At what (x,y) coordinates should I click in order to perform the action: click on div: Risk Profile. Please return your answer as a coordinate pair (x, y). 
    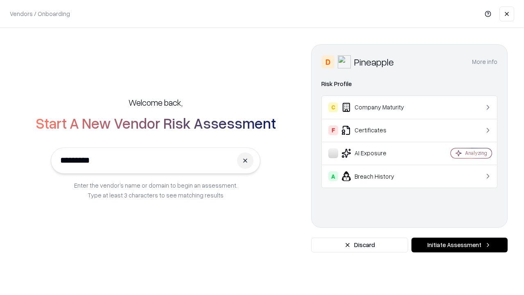
    Looking at the image, I should click on (410, 84).